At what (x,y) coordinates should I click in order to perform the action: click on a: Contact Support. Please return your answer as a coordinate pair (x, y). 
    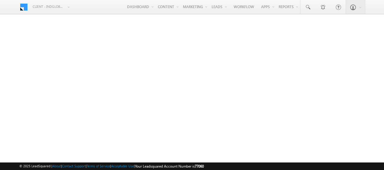
    Looking at the image, I should click on (74, 166).